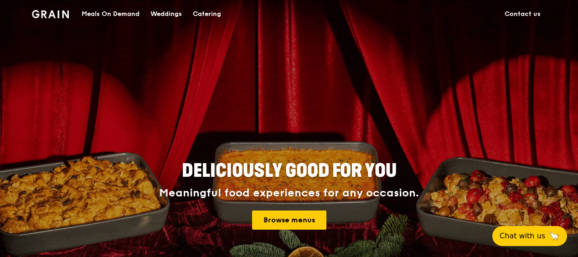 The height and width of the screenshot is (257, 578). Describe the element at coordinates (523, 14) in the screenshot. I see `a: Contact us` at that location.